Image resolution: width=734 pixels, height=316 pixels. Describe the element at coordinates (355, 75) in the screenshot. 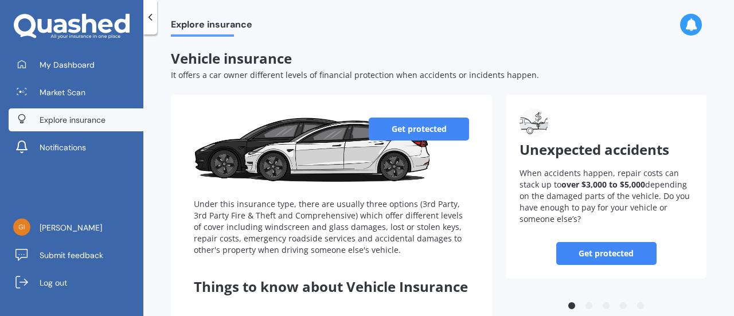

I see `span: It offers a car owner different levels of financial protection when accidents or incidents happen.` at that location.